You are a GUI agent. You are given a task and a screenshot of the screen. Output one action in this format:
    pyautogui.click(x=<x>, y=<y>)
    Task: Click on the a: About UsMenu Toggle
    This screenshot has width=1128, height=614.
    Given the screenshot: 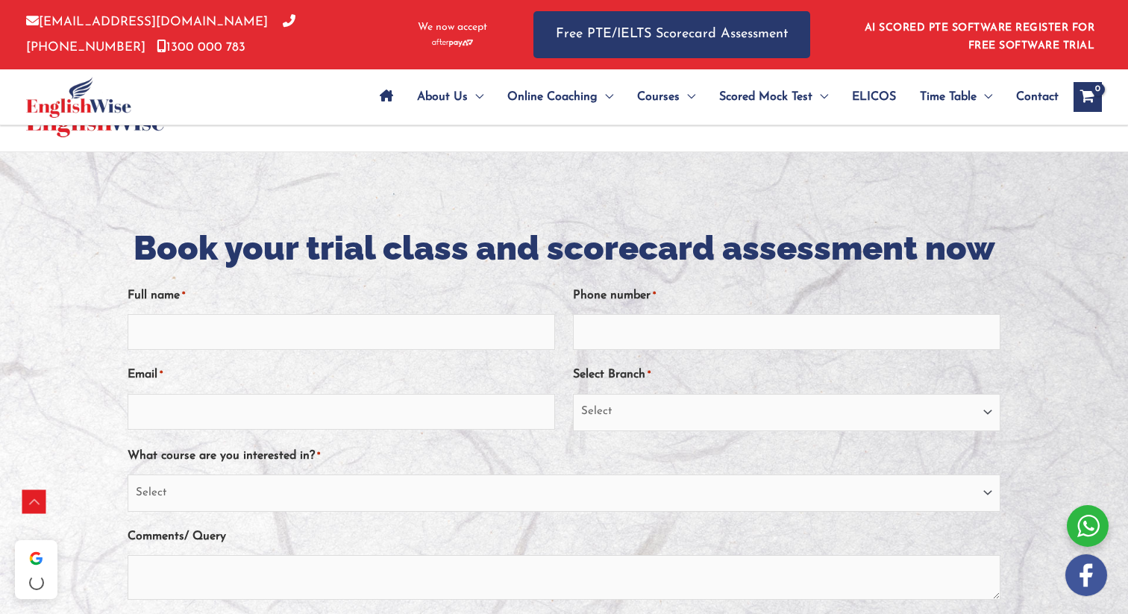 What is the action you would take?
    pyautogui.click(x=450, y=97)
    